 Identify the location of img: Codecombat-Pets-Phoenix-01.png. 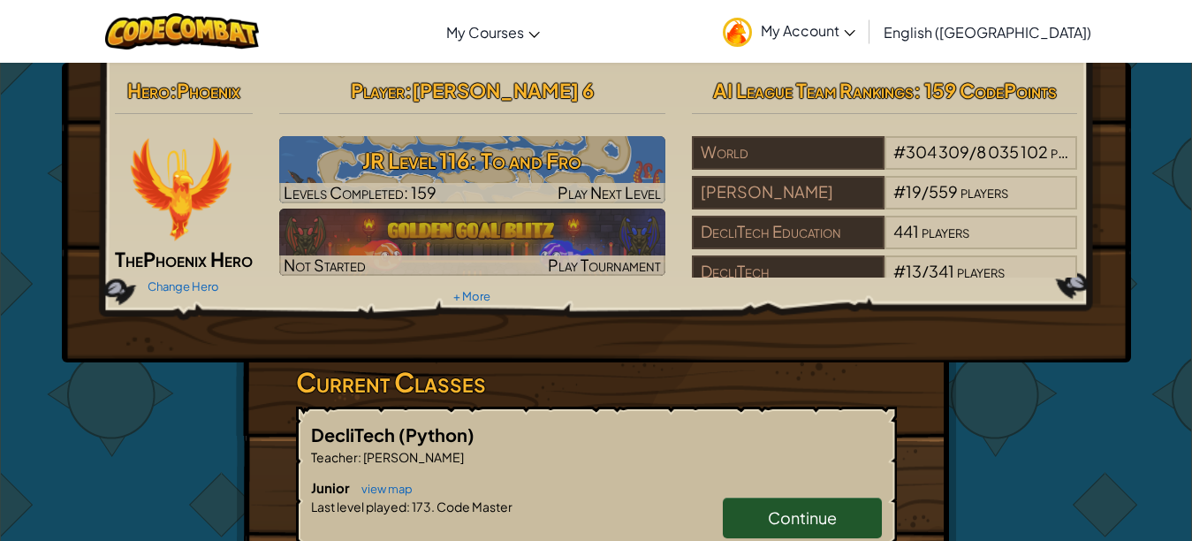
(180, 189).